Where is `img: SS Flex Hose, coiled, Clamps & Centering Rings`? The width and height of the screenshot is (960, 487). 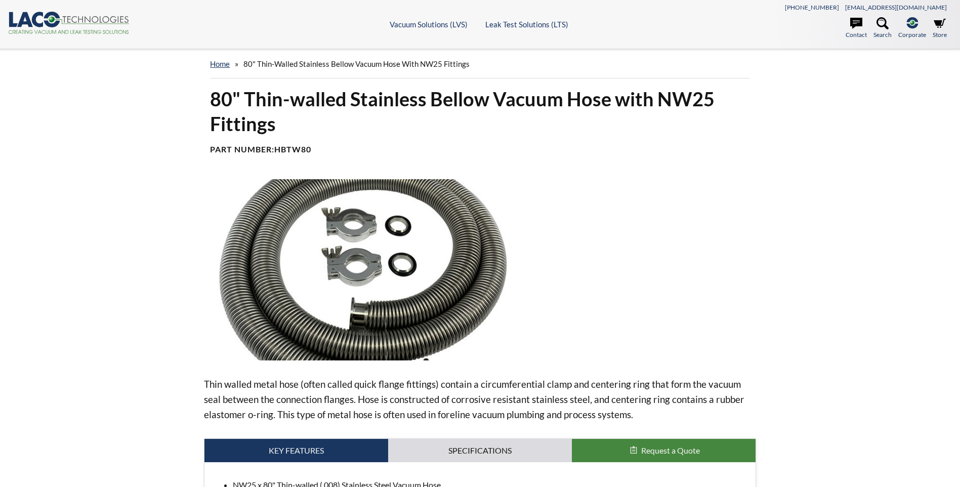 img: SS Flex Hose, coiled, Clamps & Centering Rings is located at coordinates (365, 270).